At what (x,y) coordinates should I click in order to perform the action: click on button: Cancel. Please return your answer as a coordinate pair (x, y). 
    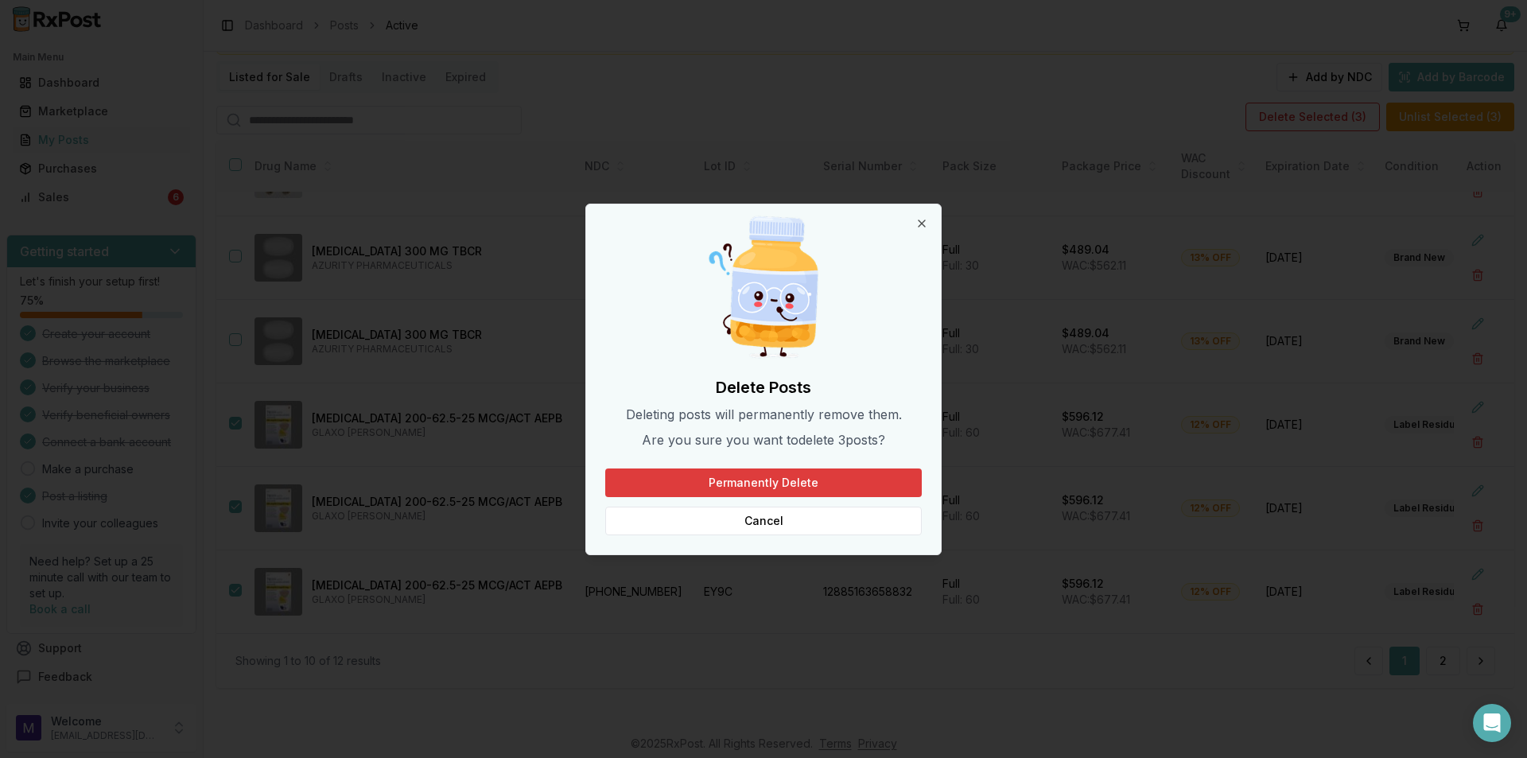
    Looking at the image, I should click on (763, 521).